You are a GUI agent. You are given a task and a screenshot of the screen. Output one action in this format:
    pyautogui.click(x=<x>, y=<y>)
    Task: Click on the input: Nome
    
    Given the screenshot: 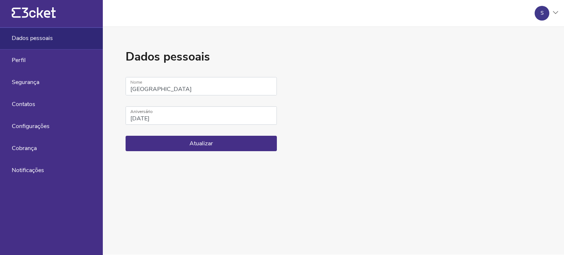 What is the action you would take?
    pyautogui.click(x=201, y=86)
    